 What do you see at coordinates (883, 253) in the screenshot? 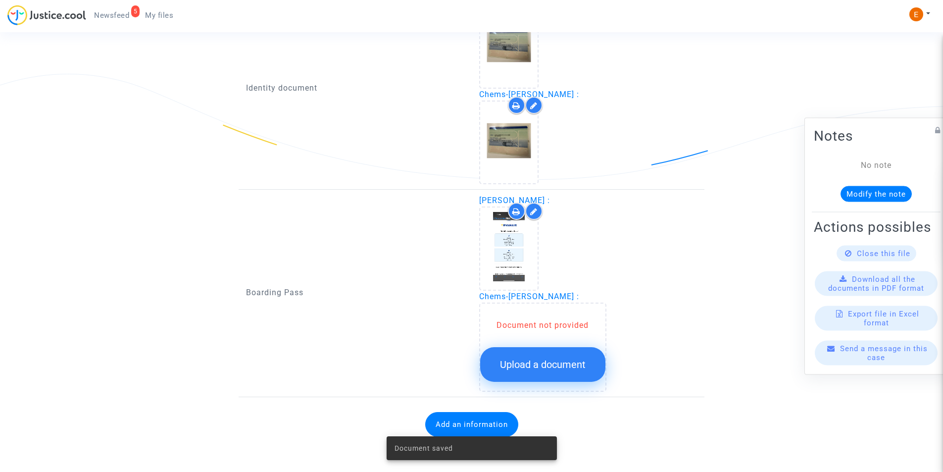
I see `span: Close this file` at bounding box center [883, 253].